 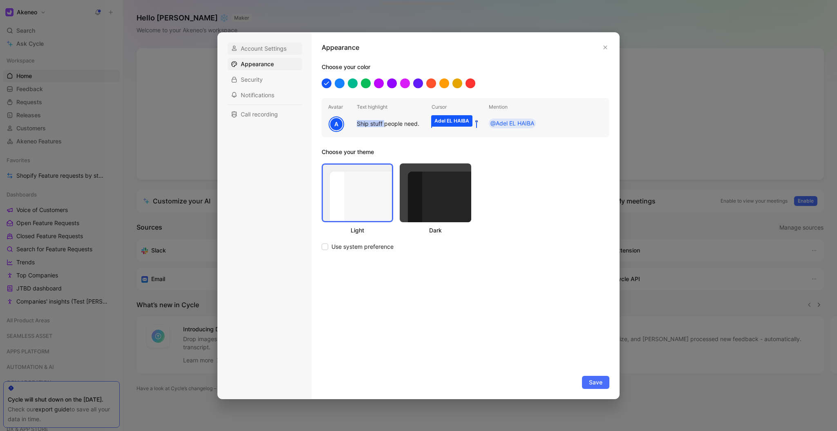 I want to click on span: Notifications, so click(x=257, y=95).